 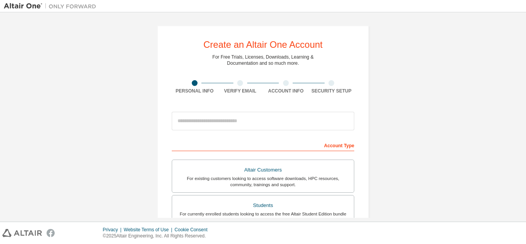 What do you see at coordinates (263, 145) in the screenshot?
I see `div: Account Type` at bounding box center [263, 145].